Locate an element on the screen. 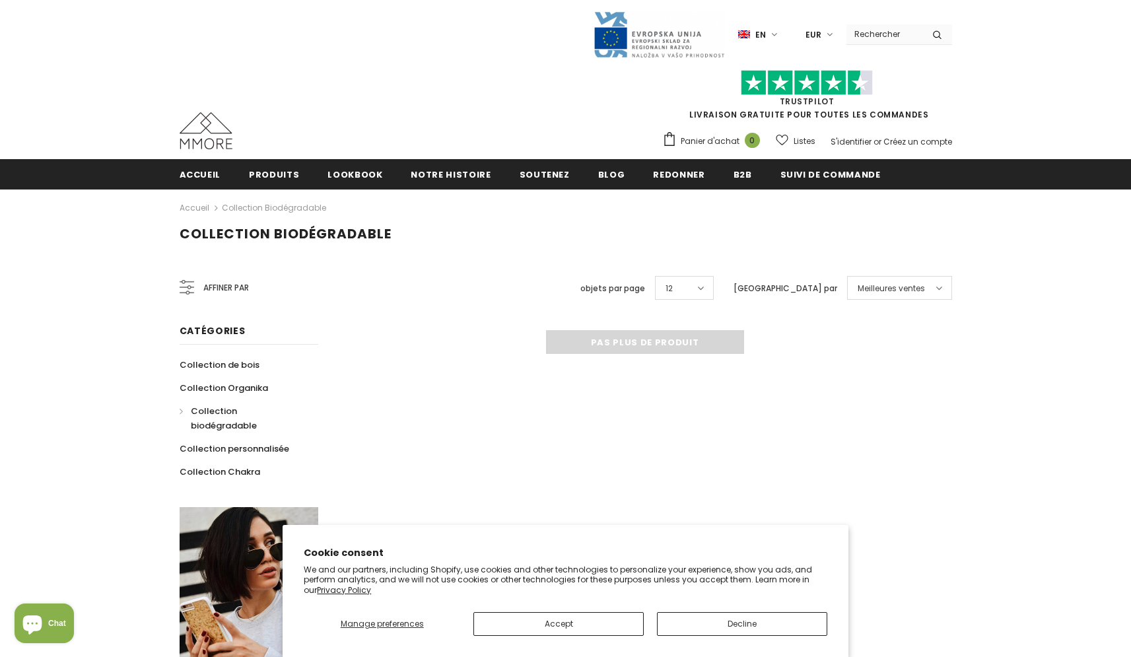 The width and height of the screenshot is (1131, 657). a: Privacy Policy is located at coordinates (344, 589).